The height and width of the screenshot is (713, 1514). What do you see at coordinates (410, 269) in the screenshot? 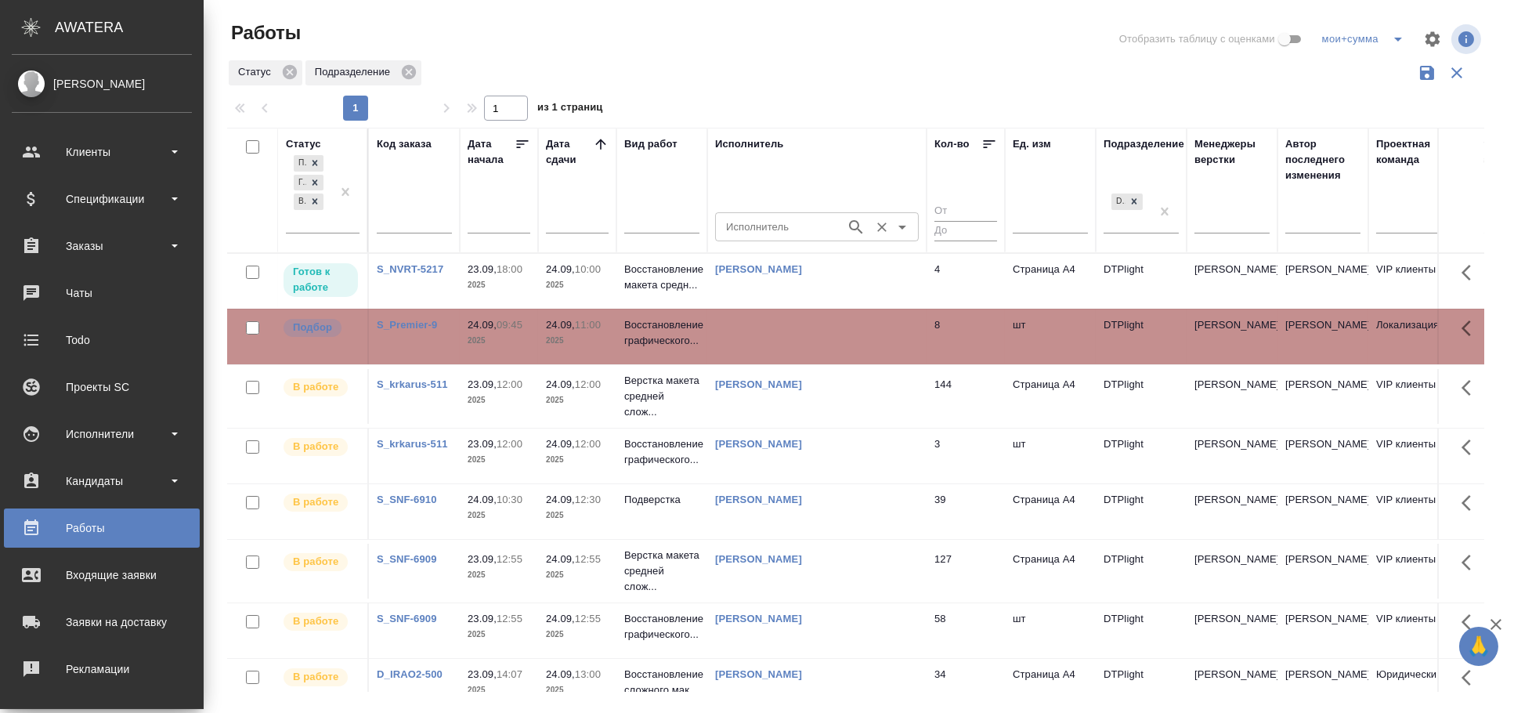
I see `a: S_NVRT-5217` at bounding box center [410, 269].